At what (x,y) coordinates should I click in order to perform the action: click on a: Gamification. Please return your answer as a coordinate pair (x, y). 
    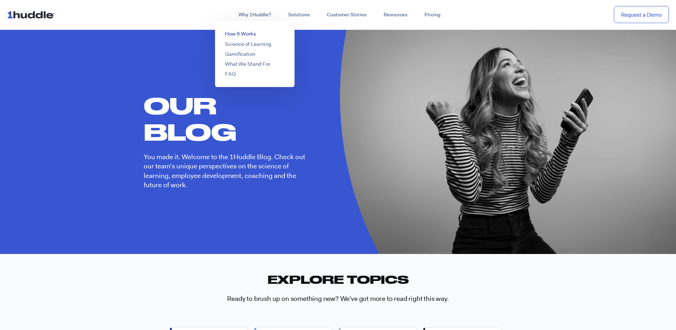
    Looking at the image, I should click on (240, 54).